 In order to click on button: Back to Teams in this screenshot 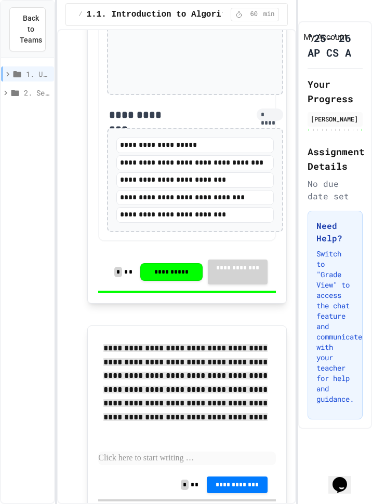, I will do `click(28, 29)`.